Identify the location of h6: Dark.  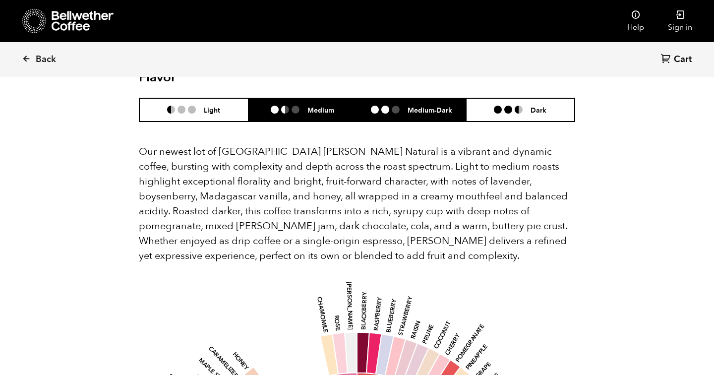
(538, 110).